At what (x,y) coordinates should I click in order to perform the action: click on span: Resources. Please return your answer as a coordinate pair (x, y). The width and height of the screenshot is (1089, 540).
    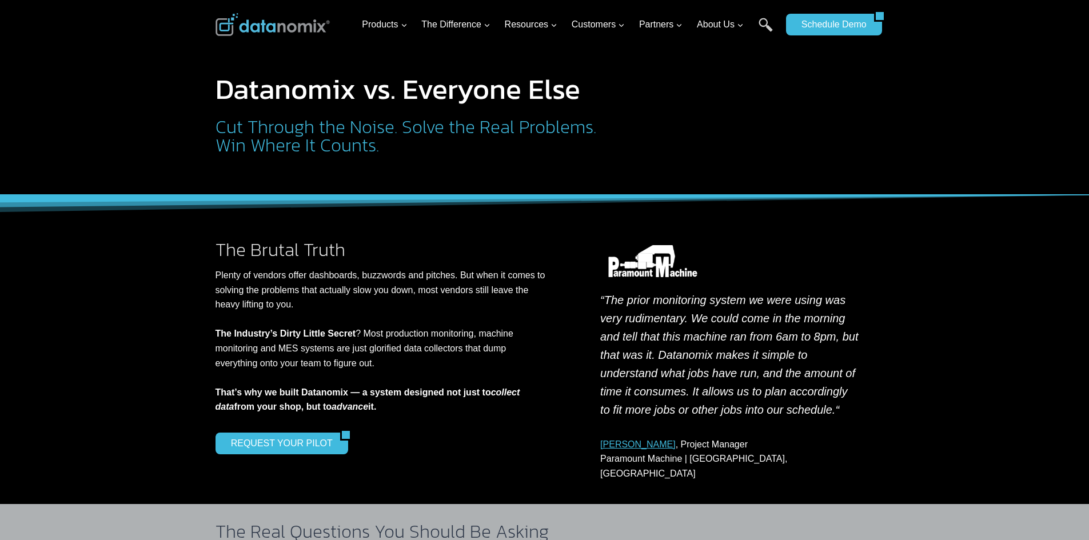
    Looking at the image, I should click on (531, 25).